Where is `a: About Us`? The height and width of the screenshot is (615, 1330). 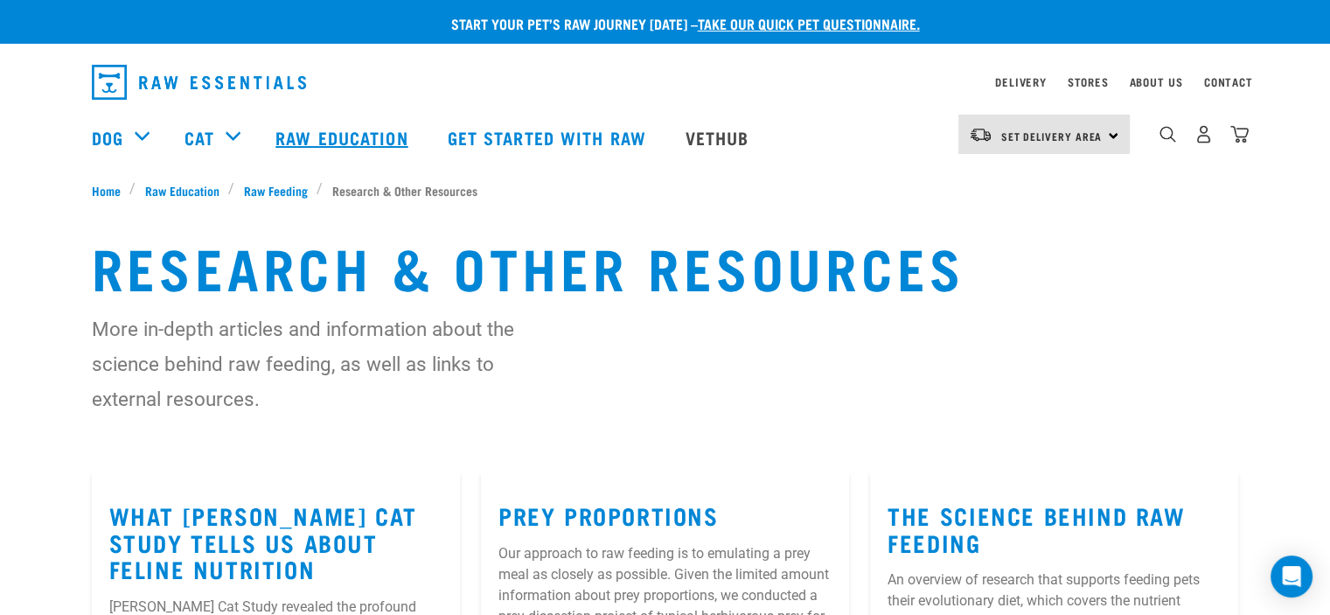
a: About Us is located at coordinates (1155, 81).